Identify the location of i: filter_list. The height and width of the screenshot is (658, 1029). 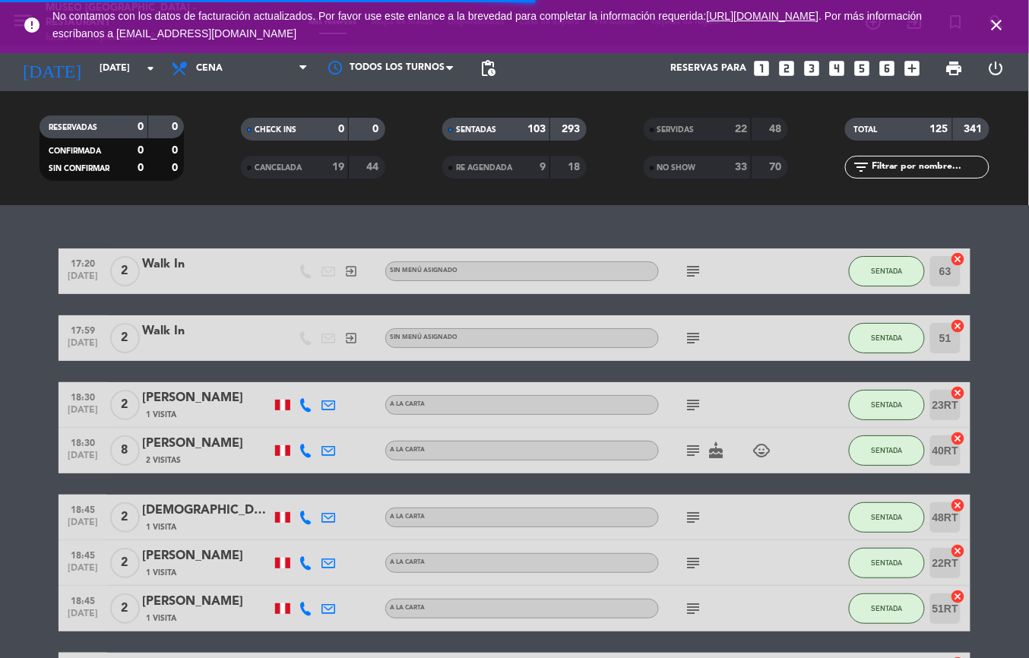
(862, 167).